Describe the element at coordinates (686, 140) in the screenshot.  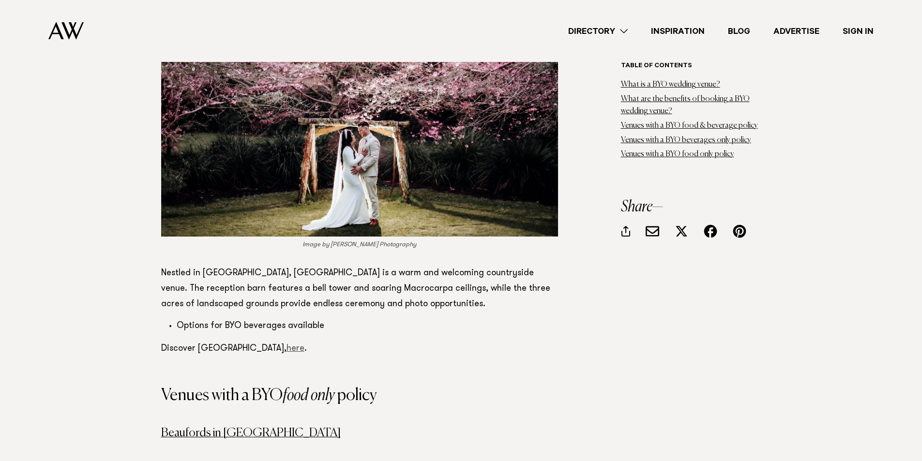
I see `a: Venues with a BYO beverages only policy` at that location.